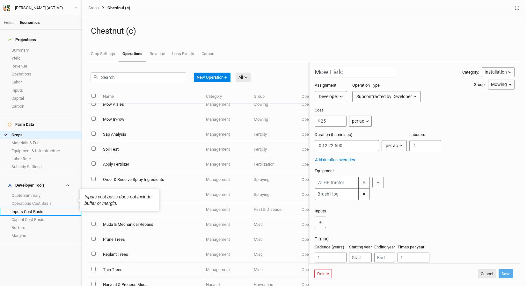 The width and height of the screenshot is (526, 286). Describe the element at coordinates (325, 85) in the screenshot. I see `label: Assignment` at that location.